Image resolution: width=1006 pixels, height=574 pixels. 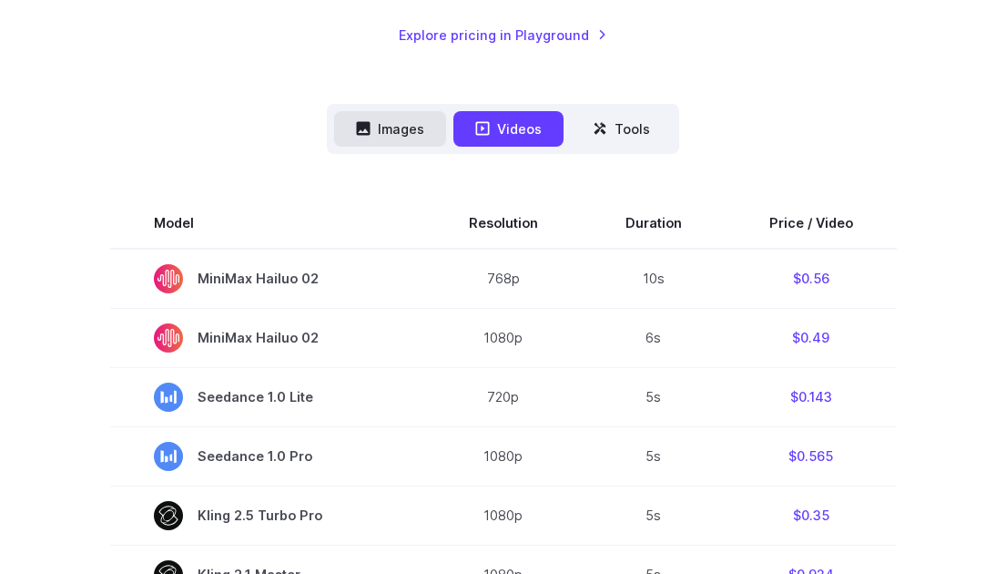 What do you see at coordinates (268, 456) in the screenshot?
I see `span: Seedance 1.0 Pro` at bounding box center [268, 456].